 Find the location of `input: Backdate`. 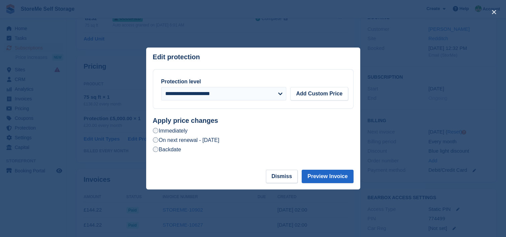

input: Backdate is located at coordinates (155, 149).